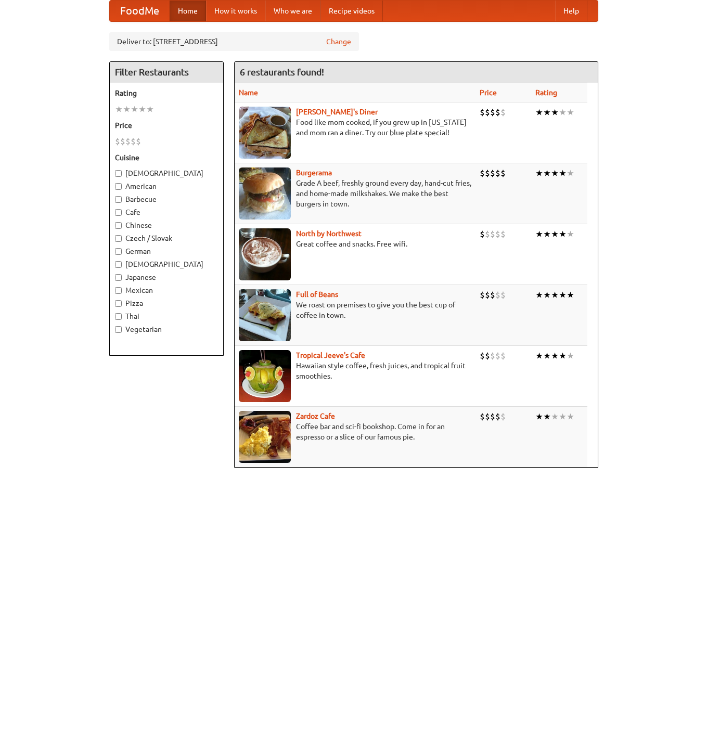 The width and height of the screenshot is (707, 736). What do you see at coordinates (166, 93) in the screenshot?
I see `h5: Rating` at bounding box center [166, 93].